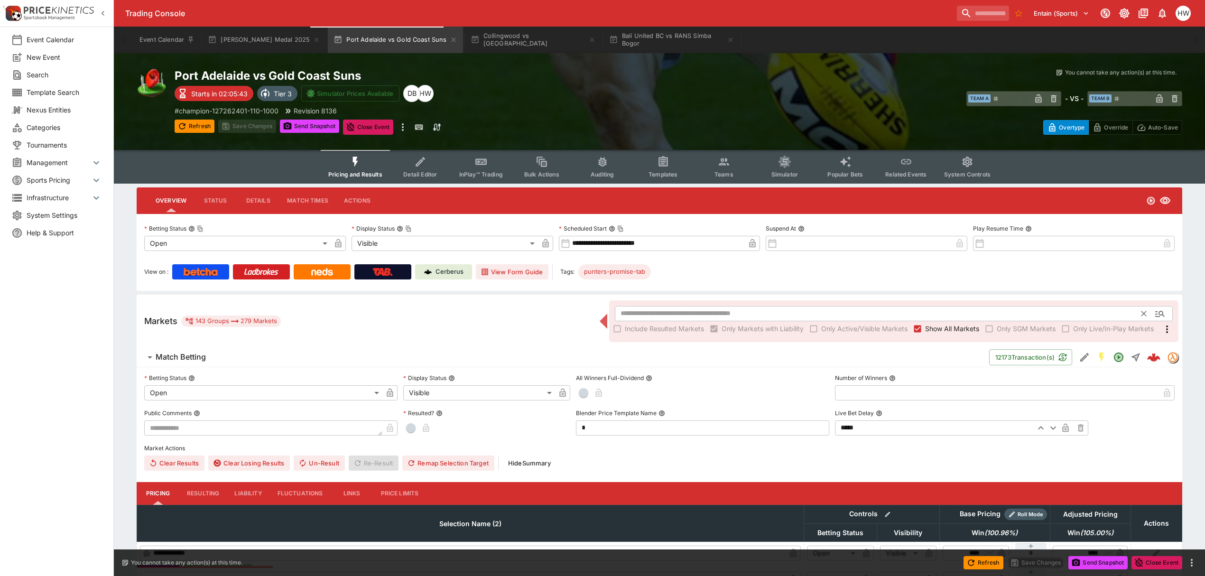 The image size is (1205, 576). Describe the element at coordinates (203, 493) in the screenshot. I see `button: Resulting` at that location.